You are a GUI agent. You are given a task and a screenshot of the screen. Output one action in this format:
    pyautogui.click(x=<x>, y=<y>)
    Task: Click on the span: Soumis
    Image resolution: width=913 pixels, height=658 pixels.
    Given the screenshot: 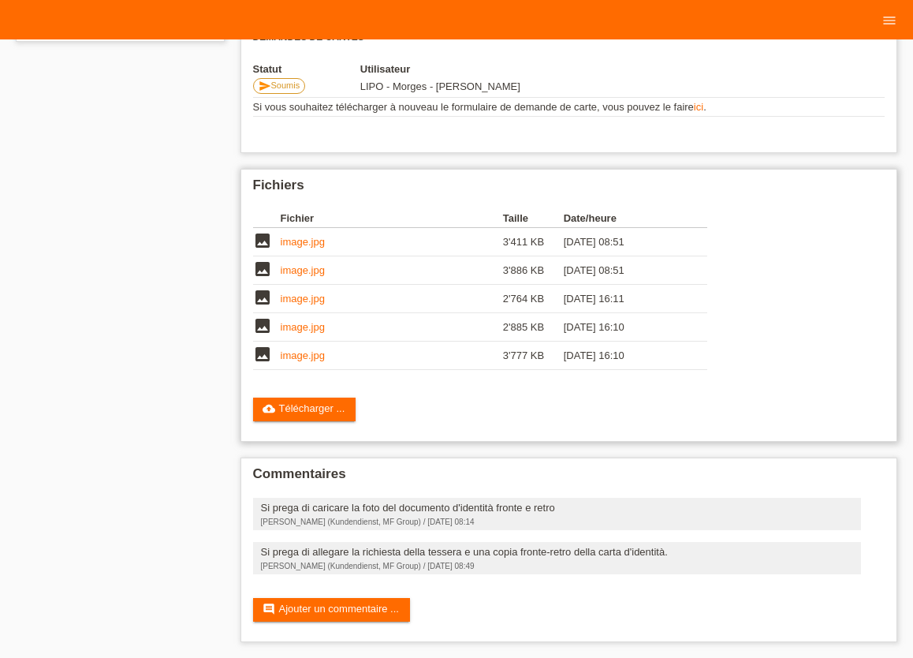 What is the action you would take?
    pyautogui.click(x=285, y=85)
    